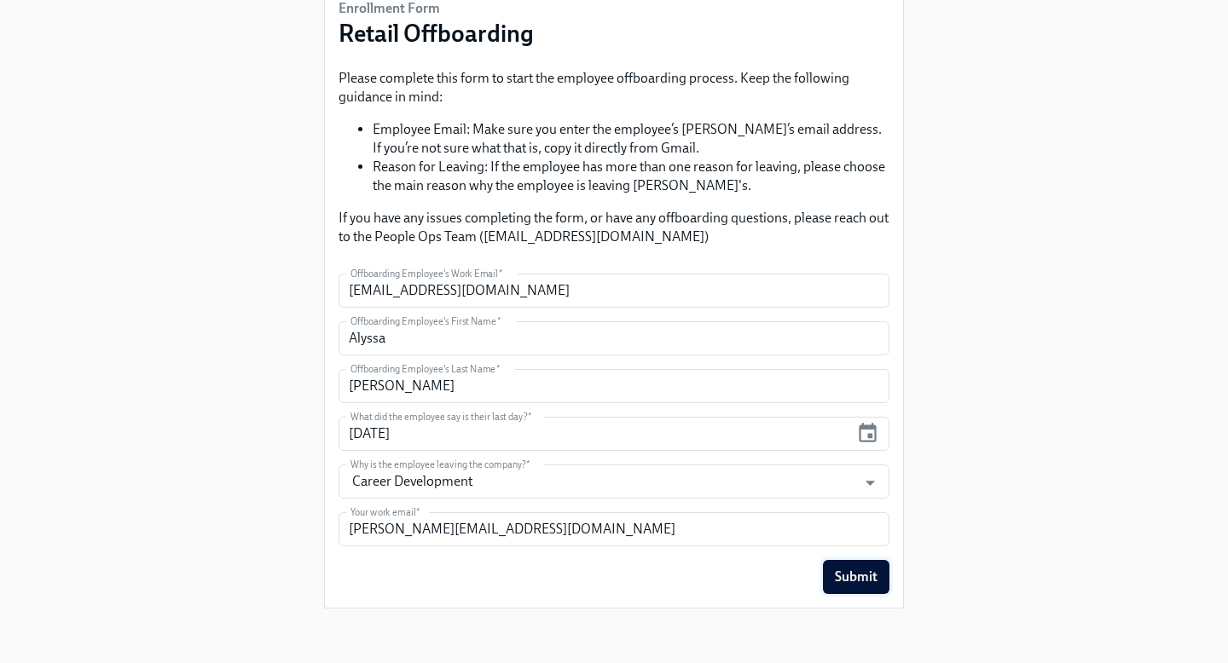 This screenshot has height=663, width=1228. I want to click on span: Submit, so click(856, 577).